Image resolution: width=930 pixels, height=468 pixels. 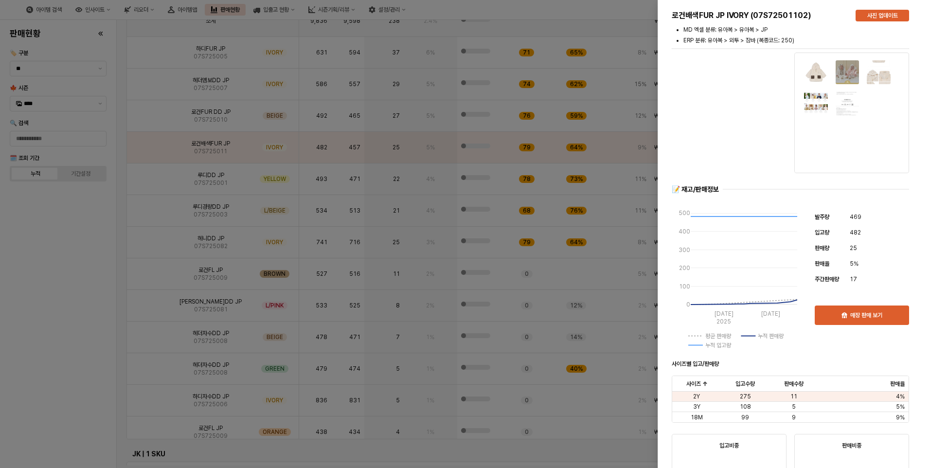 What do you see at coordinates (729, 445) in the screenshot?
I see `strong: 입고비중` at bounding box center [729, 445].